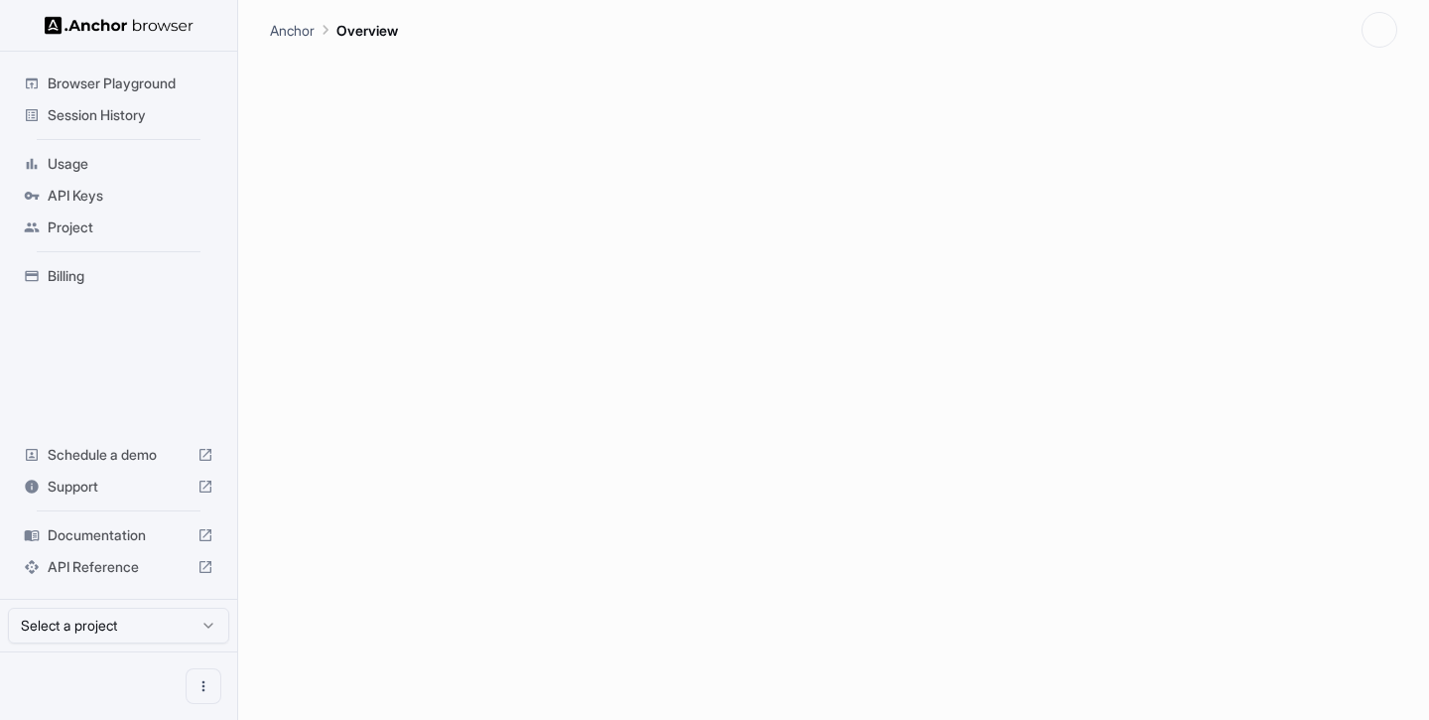  Describe the element at coordinates (118, 115) in the screenshot. I see `div: Session History` at that location.